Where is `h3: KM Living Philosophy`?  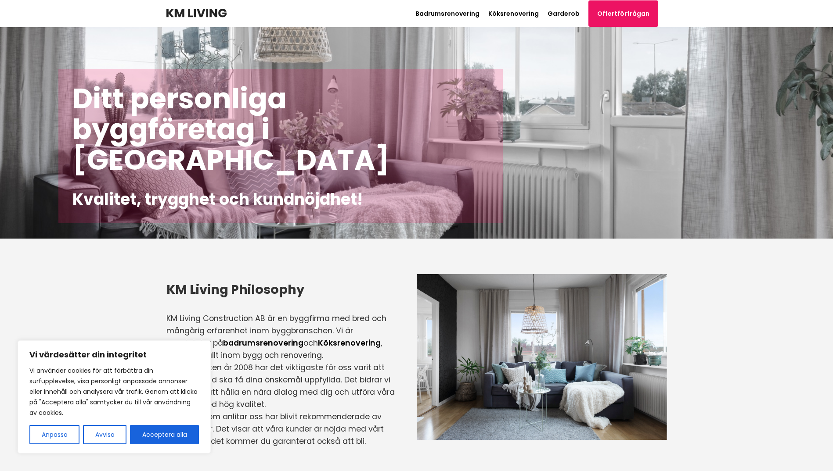 h3: KM Living Philosophy is located at coordinates (280, 290).